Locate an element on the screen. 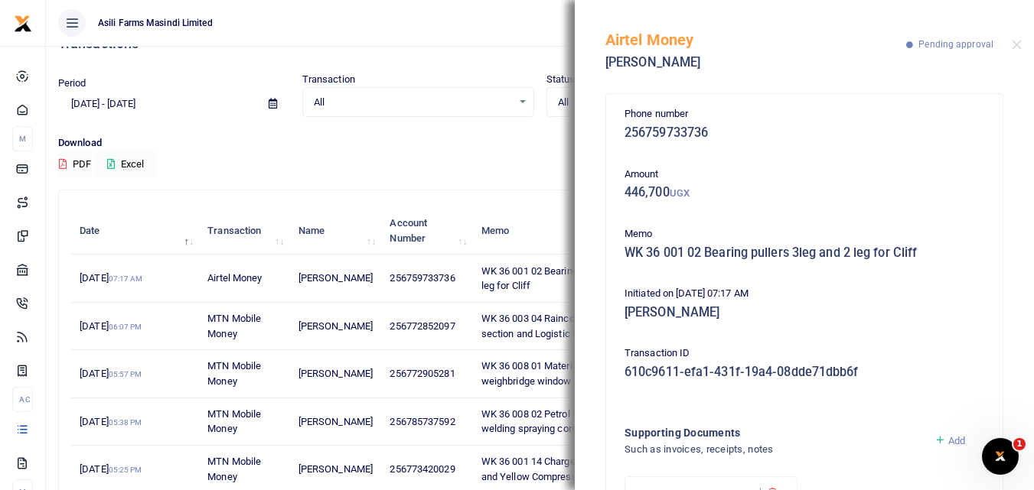  small: UGX is located at coordinates (679, 193).